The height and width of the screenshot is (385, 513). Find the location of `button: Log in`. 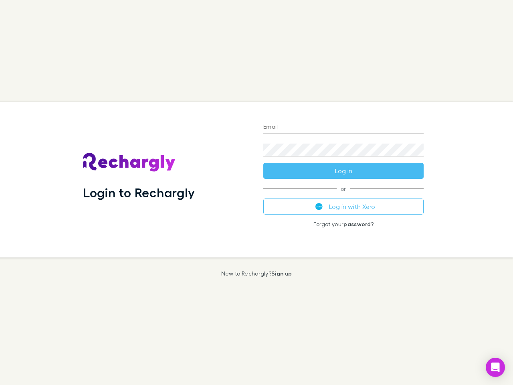

button: Log in is located at coordinates (344, 171).